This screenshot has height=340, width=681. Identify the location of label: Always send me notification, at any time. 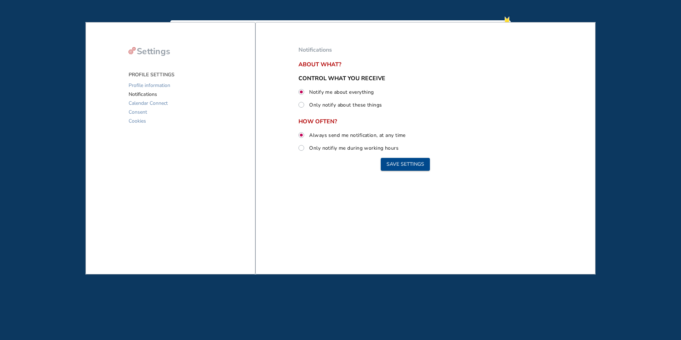
(356, 135).